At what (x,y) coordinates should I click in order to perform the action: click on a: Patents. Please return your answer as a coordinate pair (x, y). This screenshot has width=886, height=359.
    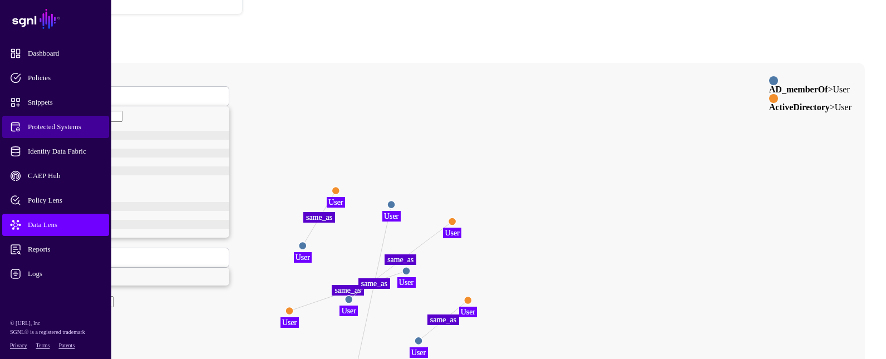
    Looking at the image, I should click on (66, 345).